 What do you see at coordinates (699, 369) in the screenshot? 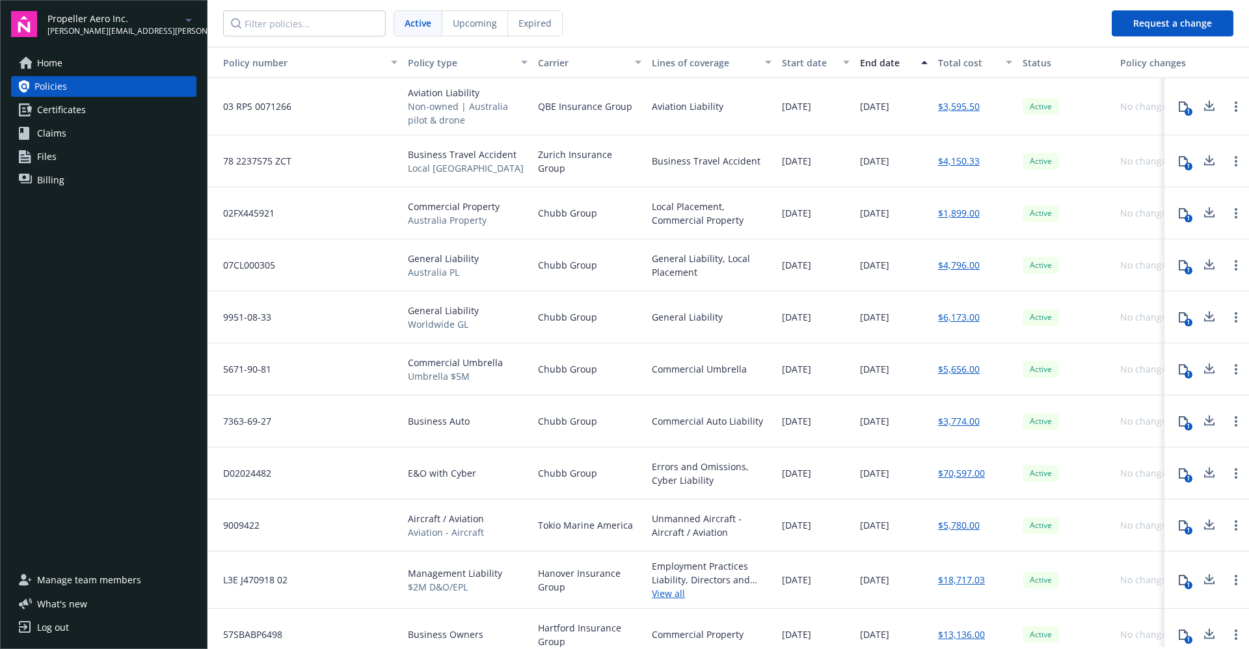
I see `div: Commercial Umbrella` at bounding box center [699, 369].